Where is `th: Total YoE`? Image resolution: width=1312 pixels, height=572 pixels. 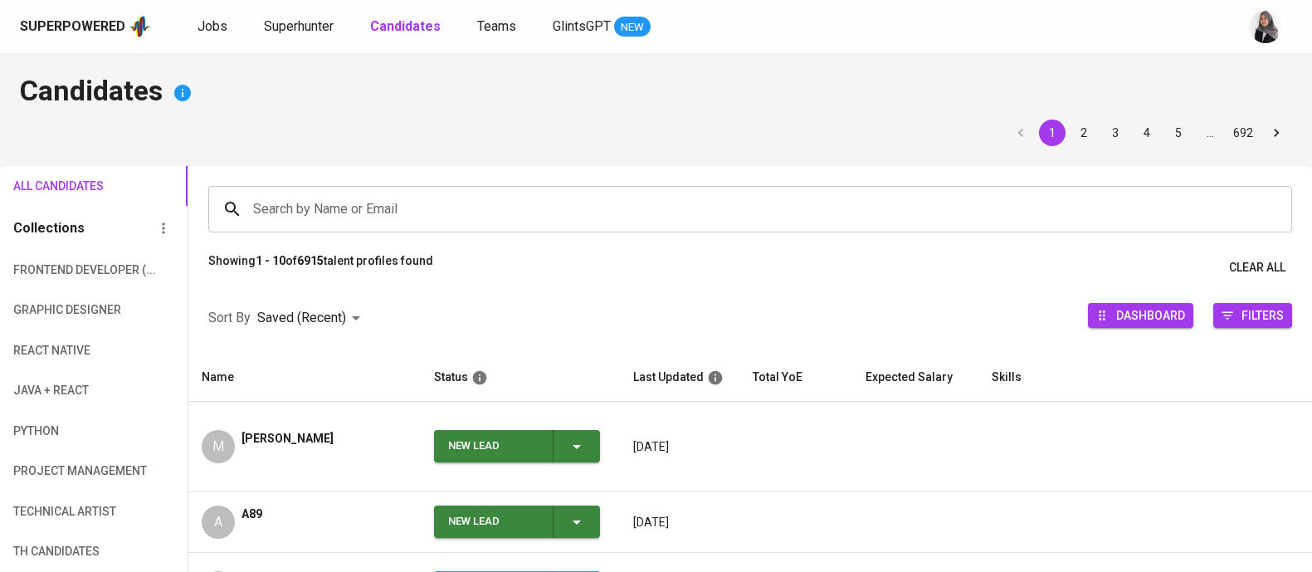
th: Total YoE is located at coordinates (796, 378).